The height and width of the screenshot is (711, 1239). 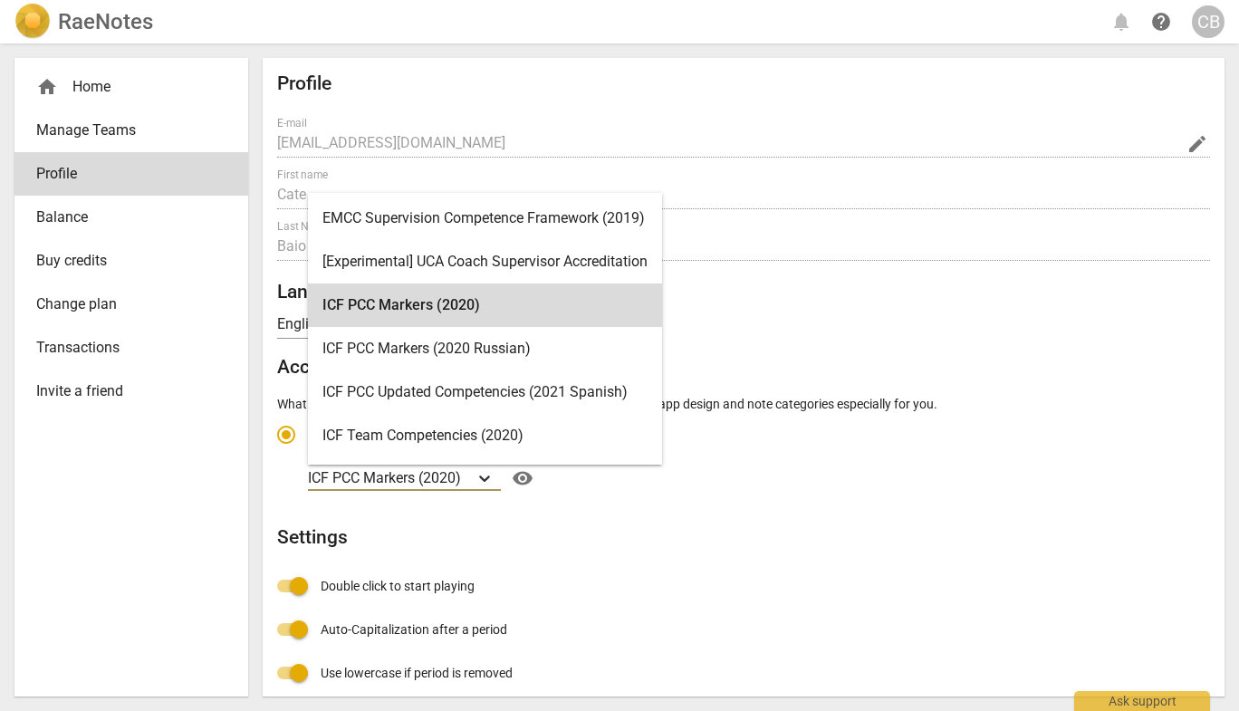 I want to click on button: Change Email, so click(x=1197, y=144).